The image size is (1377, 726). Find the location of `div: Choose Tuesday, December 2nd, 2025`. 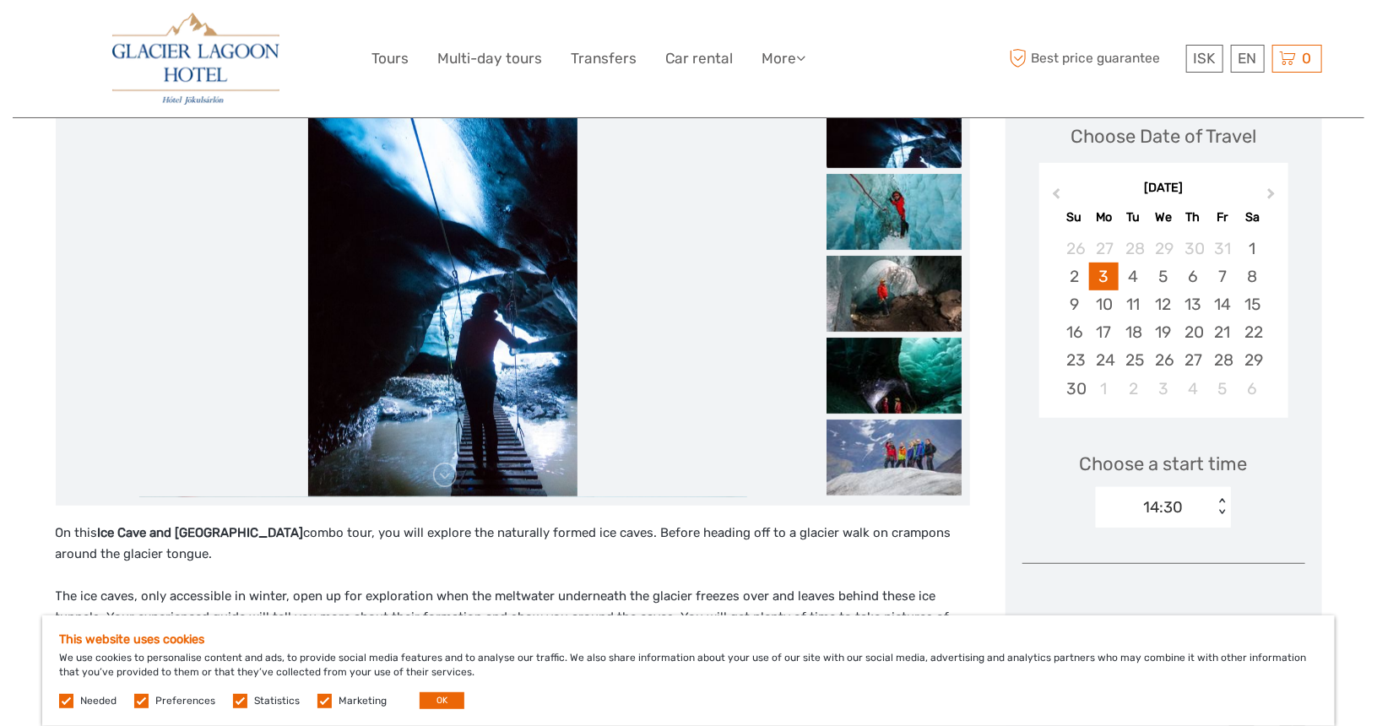

div: Choose Tuesday, December 2nd, 2025 is located at coordinates (1133, 388).